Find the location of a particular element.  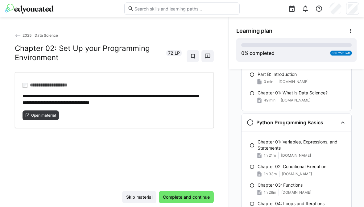

span: Complete and continue is located at coordinates (186, 197).